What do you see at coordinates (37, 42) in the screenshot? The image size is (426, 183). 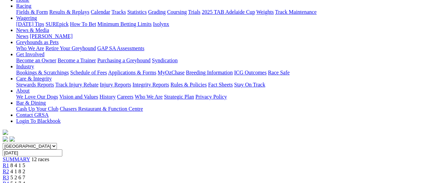 I see `a: Greyhounds as Pets` at bounding box center [37, 42].